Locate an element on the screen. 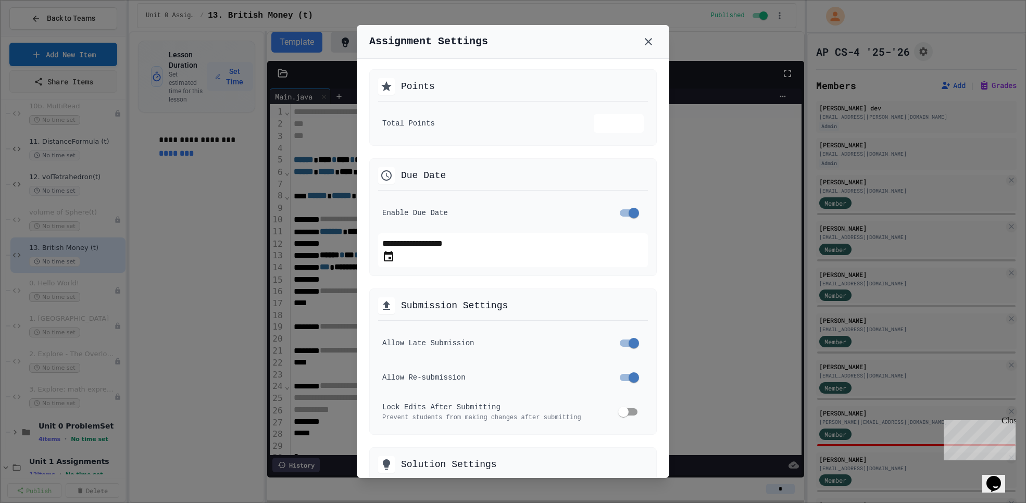  h2: Due Date is located at coordinates (423, 176).